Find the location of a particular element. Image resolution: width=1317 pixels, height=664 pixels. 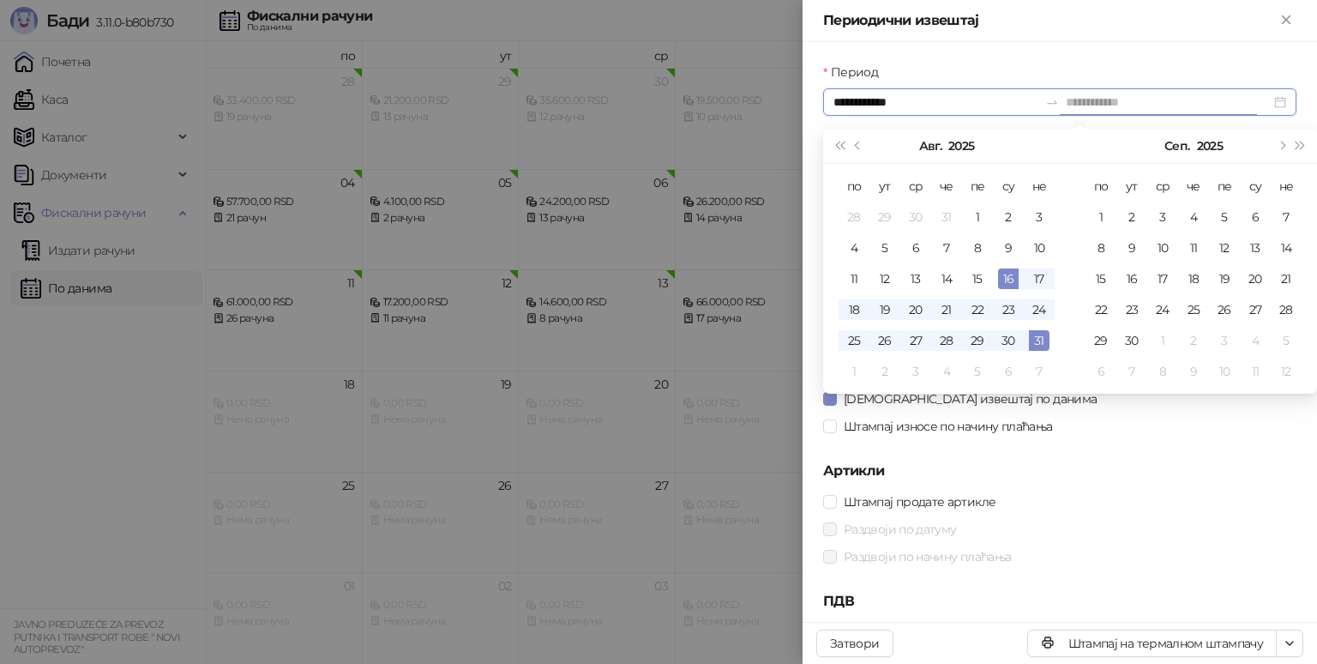

div: 16 is located at coordinates (1132, 279).